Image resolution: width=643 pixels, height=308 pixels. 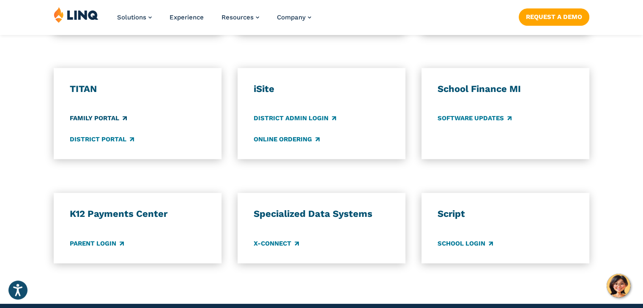 What do you see at coordinates (137, 214) in the screenshot?
I see `h3: K12 Payments Center` at bounding box center [137, 214].